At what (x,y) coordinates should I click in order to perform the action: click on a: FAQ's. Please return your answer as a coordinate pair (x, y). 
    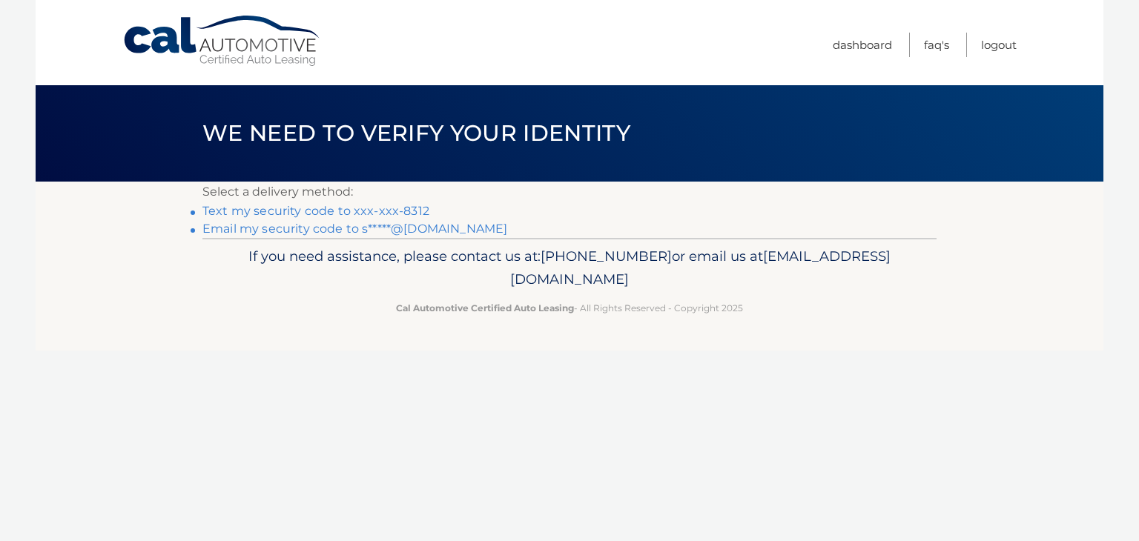
    Looking at the image, I should click on (937, 44).